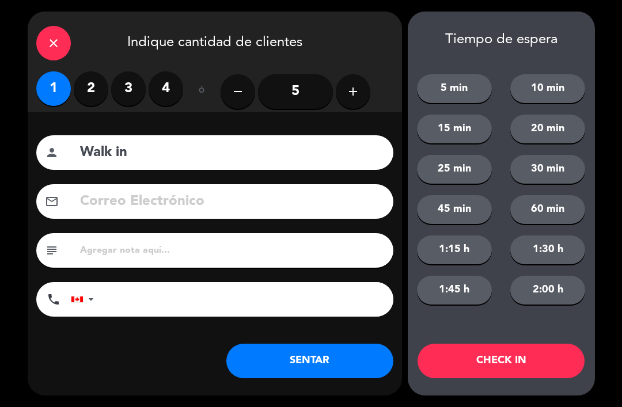 The image size is (622, 407). I want to click on i: add, so click(353, 92).